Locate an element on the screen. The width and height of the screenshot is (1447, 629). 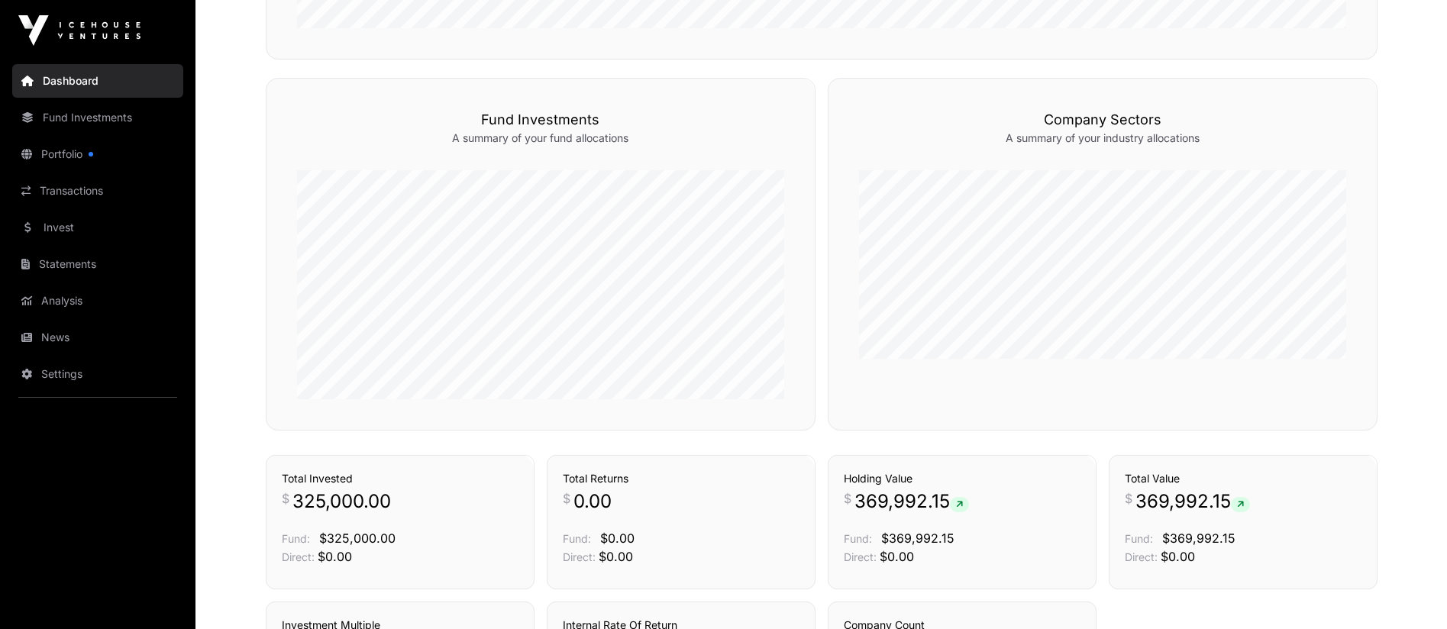
a: Transactions is located at coordinates (98, 191).